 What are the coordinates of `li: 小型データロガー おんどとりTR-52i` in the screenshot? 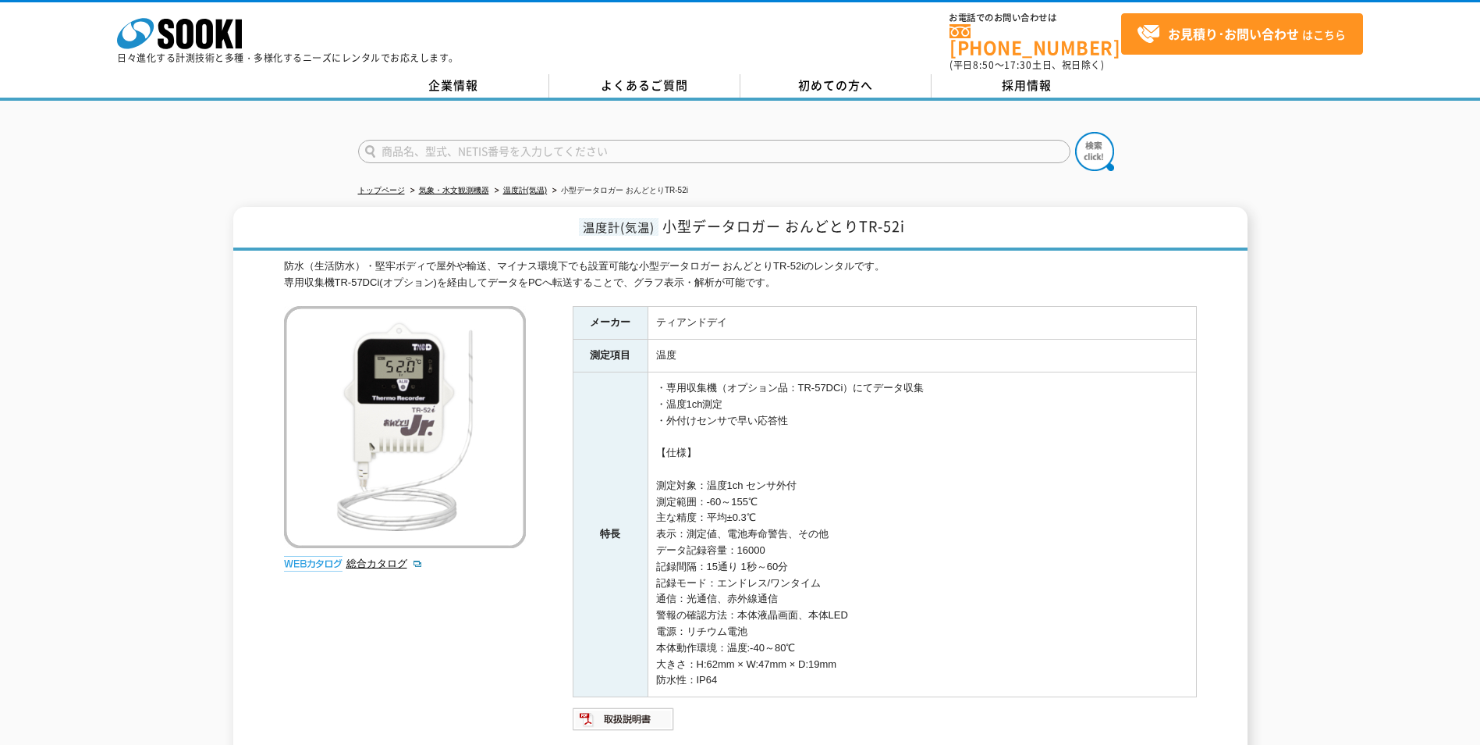 It's located at (619, 190).